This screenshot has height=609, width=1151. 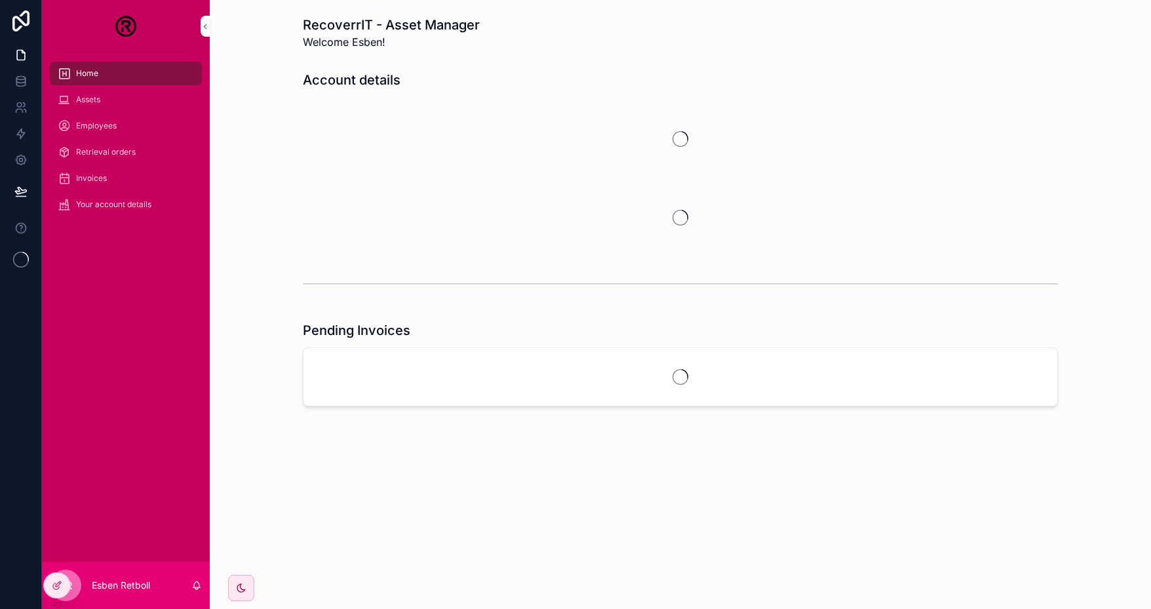 I want to click on div: scrollable content, so click(x=126, y=143).